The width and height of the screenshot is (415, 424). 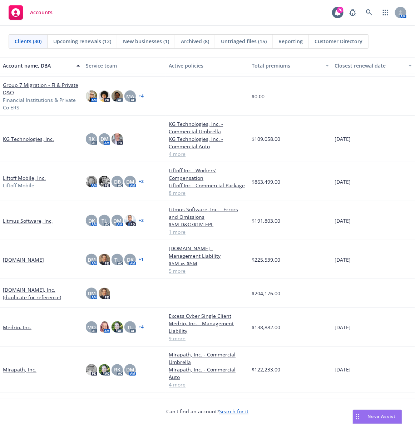 What do you see at coordinates (28, 221) in the screenshot?
I see `a: Litmus Software, Inc,` at bounding box center [28, 221].